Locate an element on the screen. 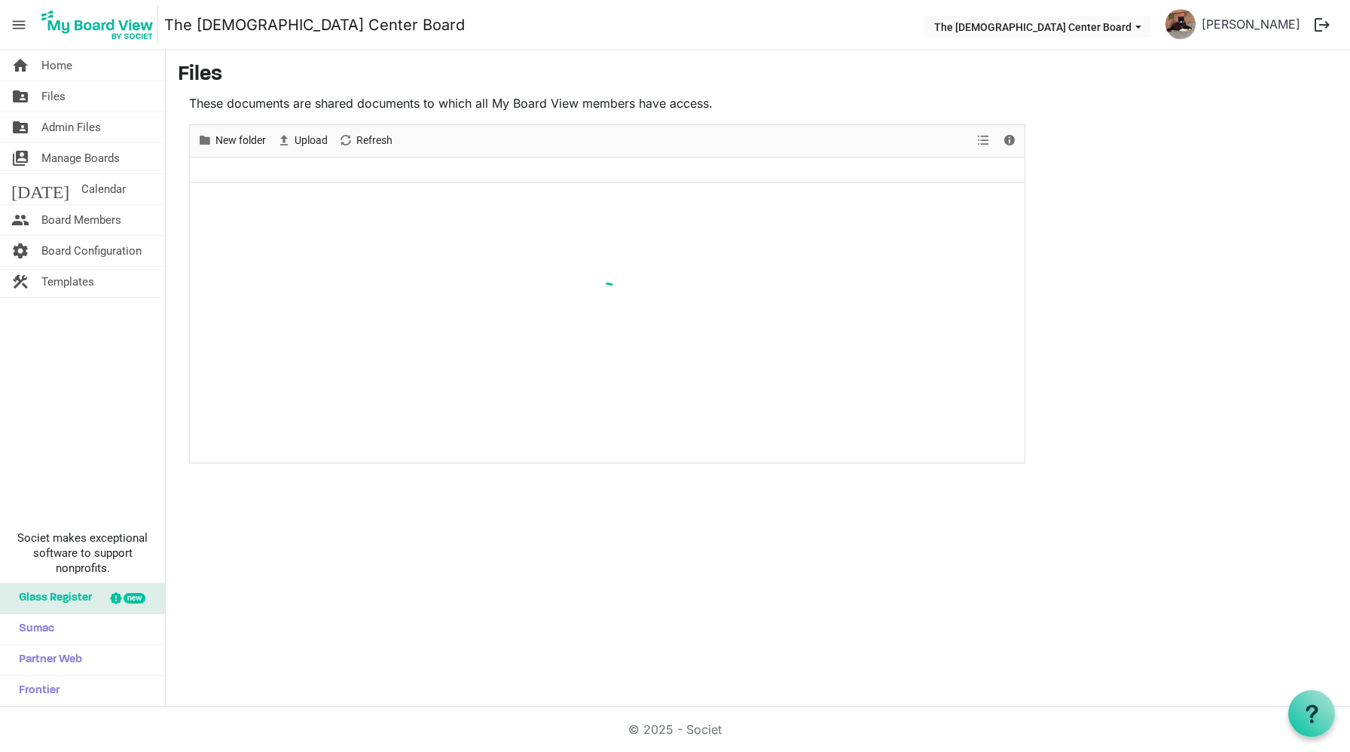 This screenshot has width=1350, height=752. span: Partner Web is located at coordinates (47, 660).